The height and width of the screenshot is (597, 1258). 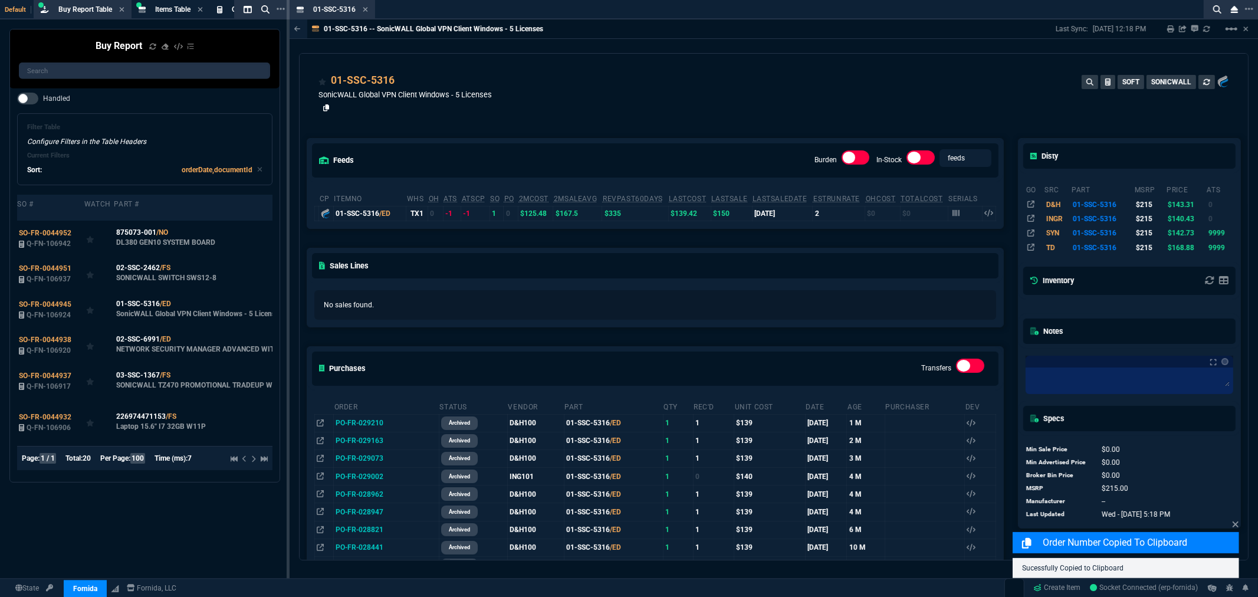 What do you see at coordinates (386, 529) in the screenshot?
I see `nx-fornida-value: PO-FR-028821` at bounding box center [386, 529].